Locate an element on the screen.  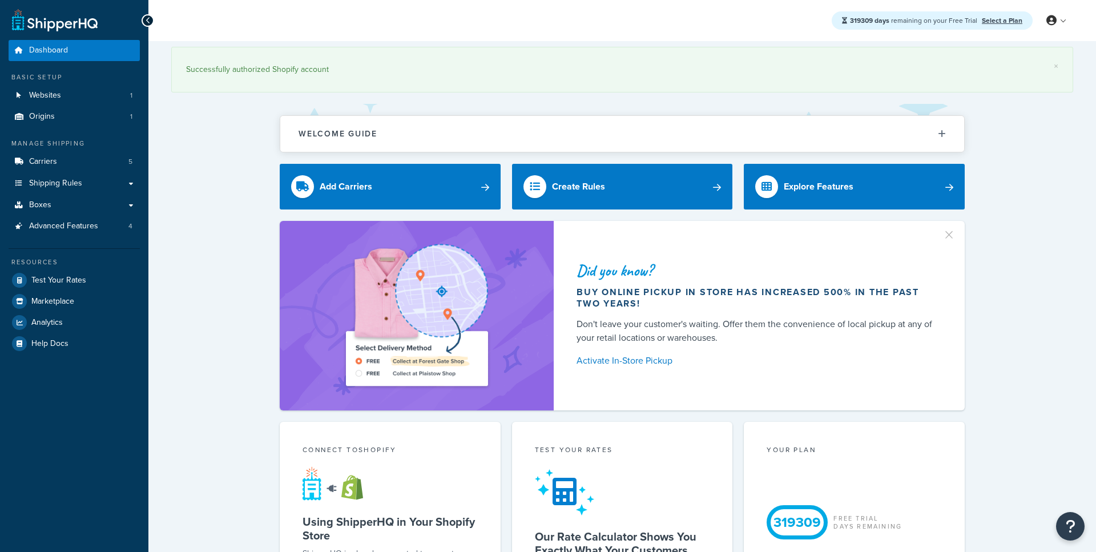
a: Origins1 is located at coordinates (74, 116).